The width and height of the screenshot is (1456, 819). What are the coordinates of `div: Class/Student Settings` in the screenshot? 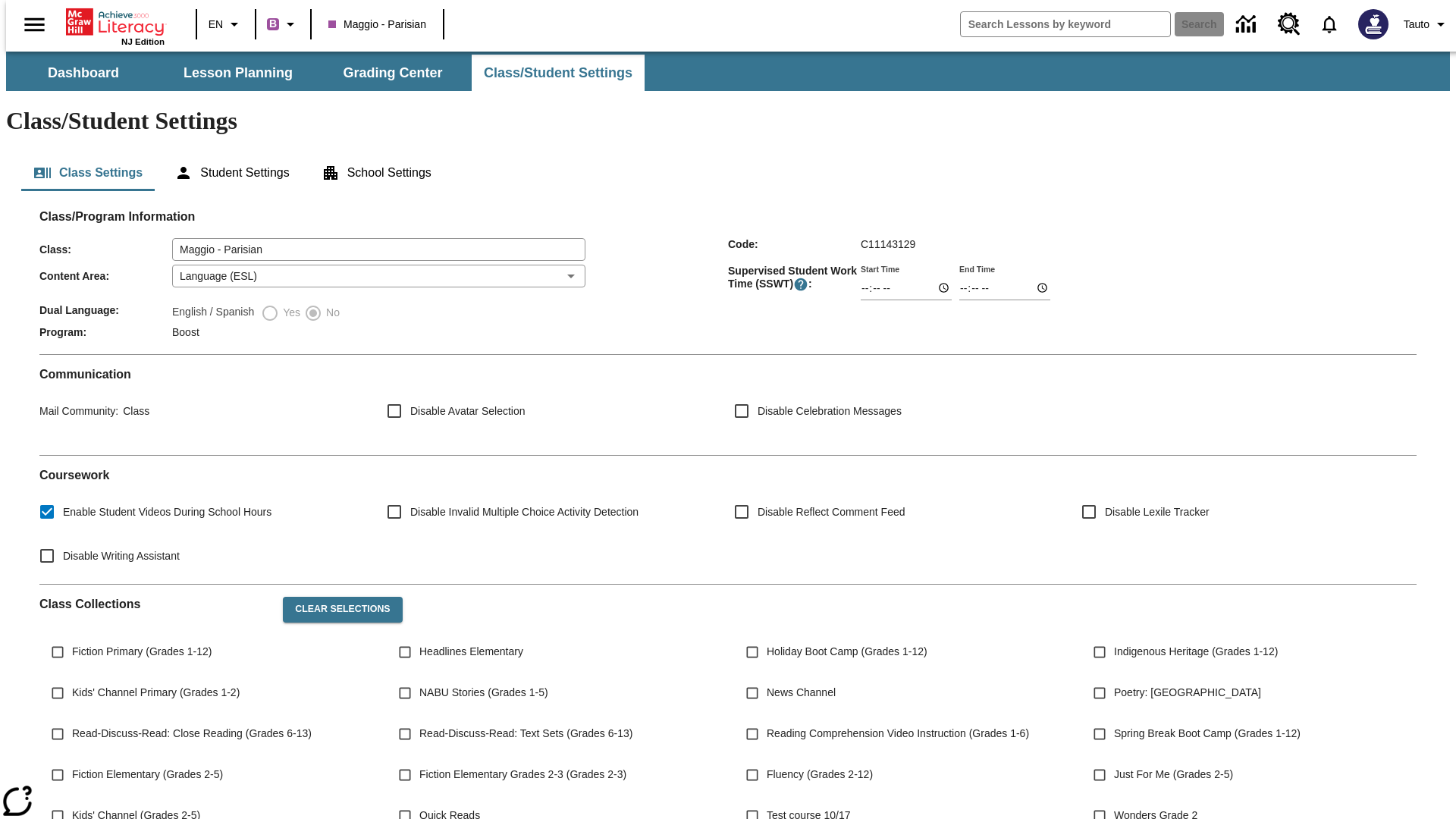 It's located at (728, 173).